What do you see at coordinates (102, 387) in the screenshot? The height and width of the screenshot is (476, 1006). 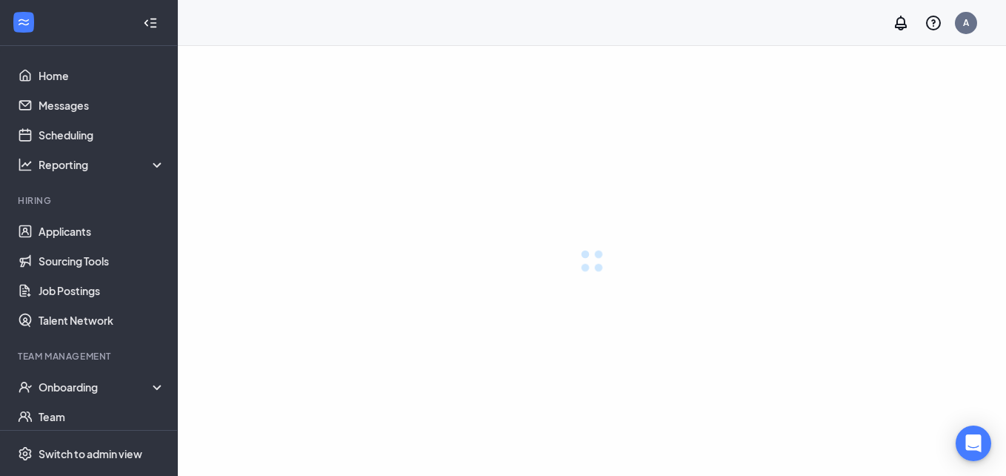 I see `div: Onboarding` at bounding box center [102, 387].